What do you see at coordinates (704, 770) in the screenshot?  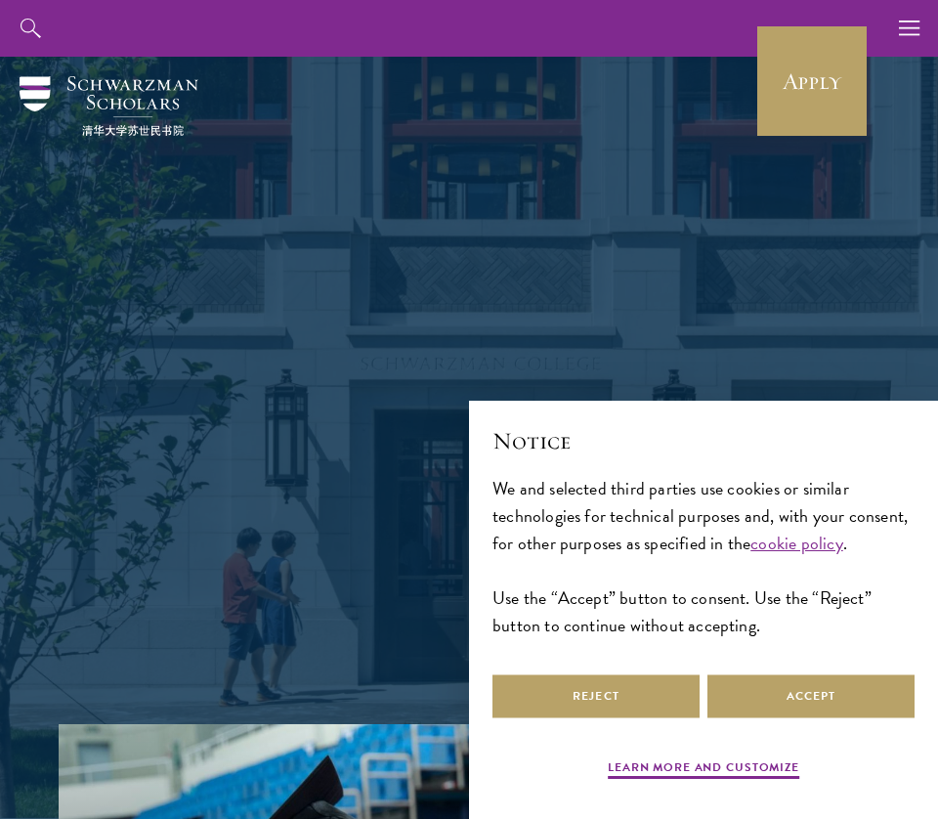 I see `button: Learn more and customize` at bounding box center [704, 770].